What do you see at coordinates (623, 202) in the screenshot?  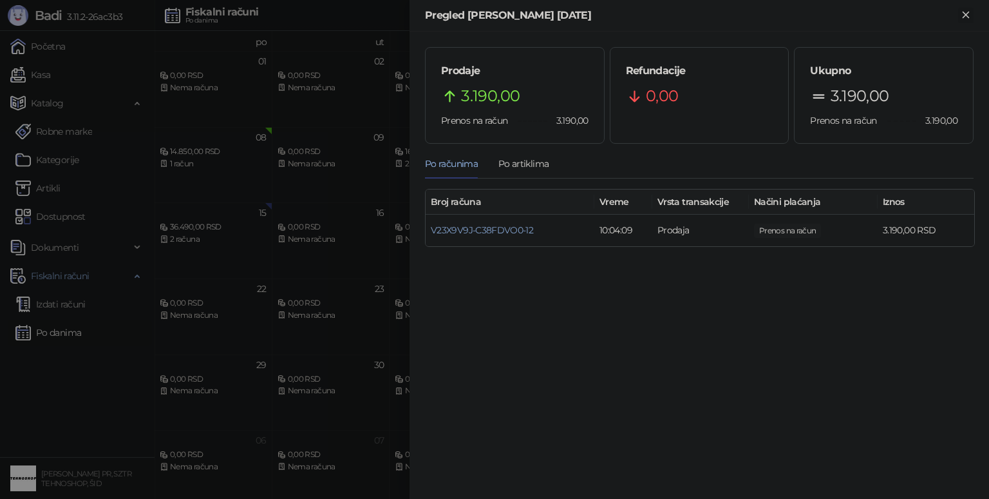 I see `th: Vreme` at bounding box center [623, 202].